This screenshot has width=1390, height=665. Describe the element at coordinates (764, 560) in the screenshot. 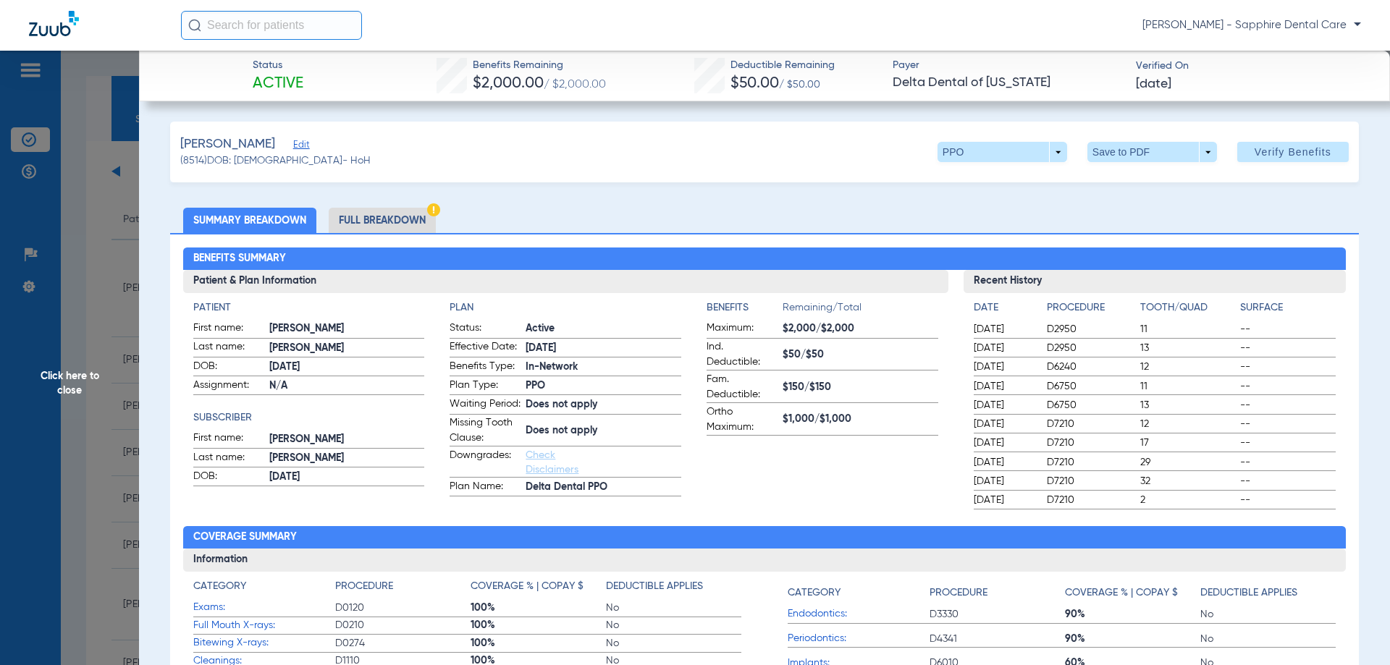

I see `h3: Information` at that location.